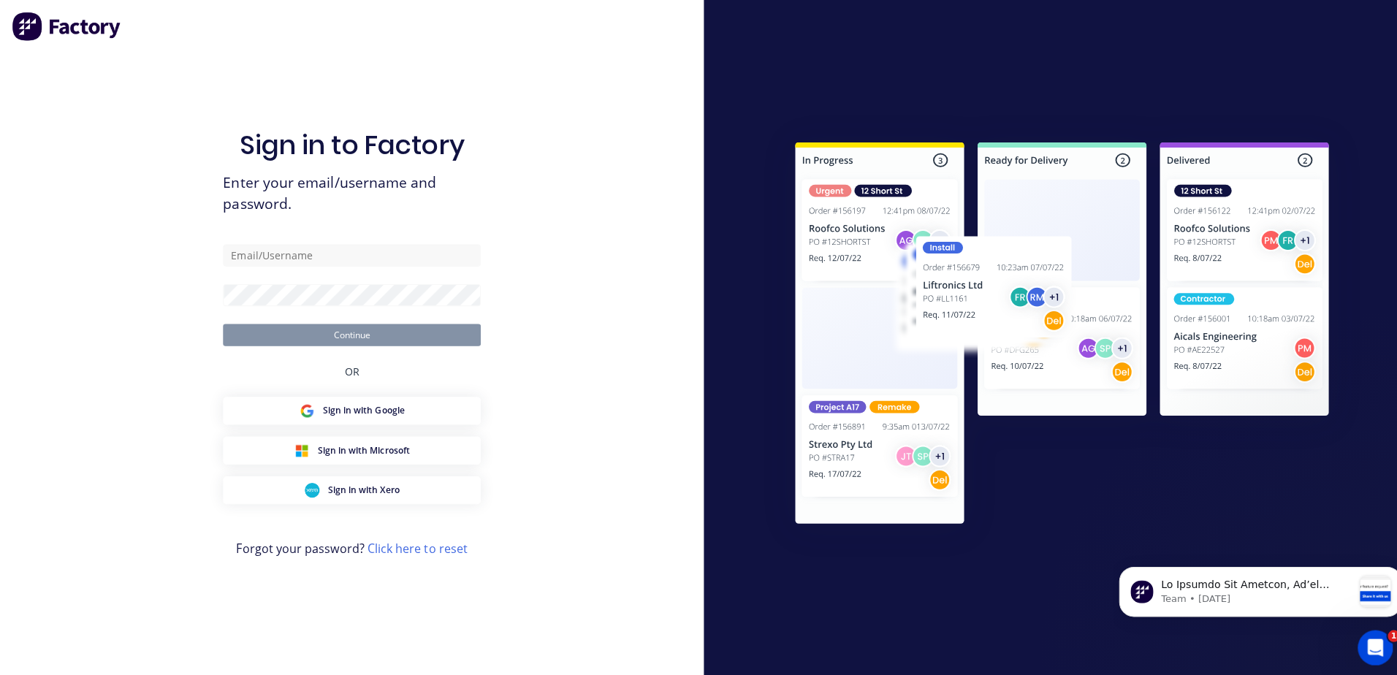 Image resolution: width=1397 pixels, height=675 pixels. Describe the element at coordinates (1054, 333) in the screenshot. I see `img: Sign in` at that location.